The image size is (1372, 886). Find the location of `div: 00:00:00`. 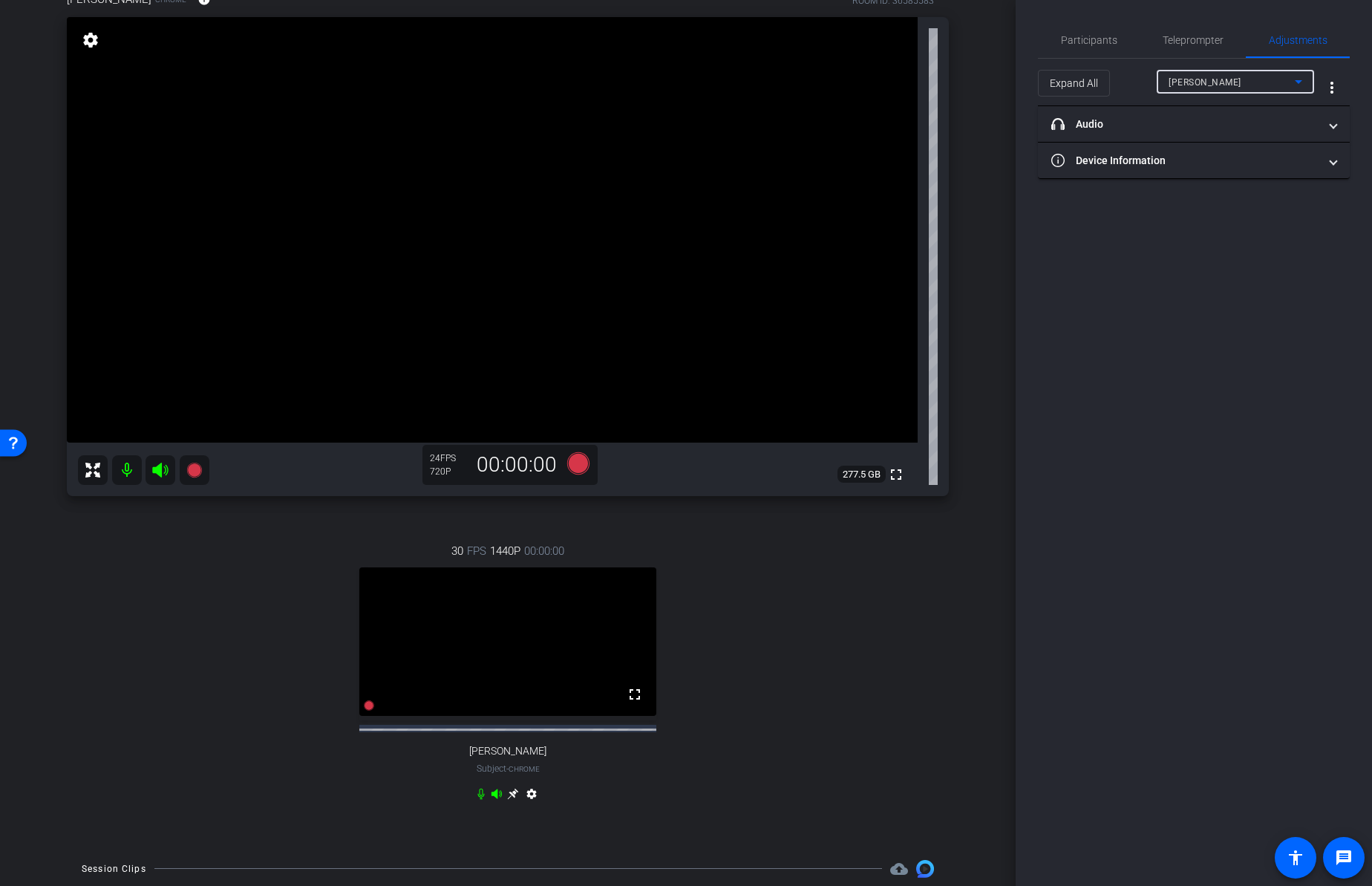

div: 00:00:00 is located at coordinates (516, 465).